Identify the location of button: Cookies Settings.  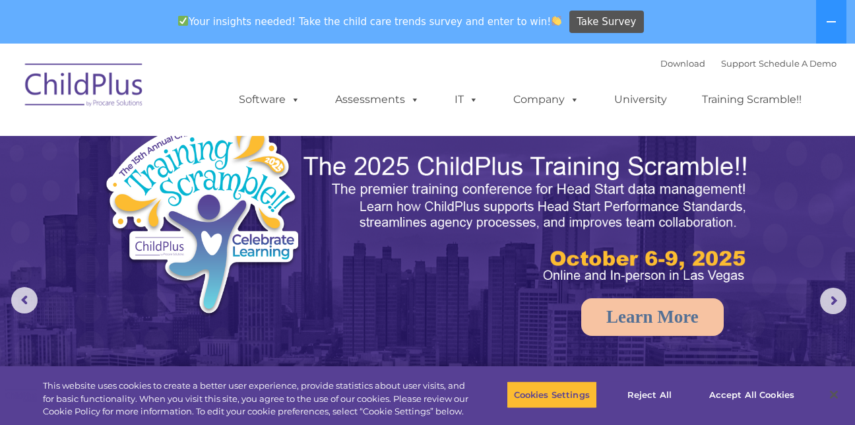
(552, 395).